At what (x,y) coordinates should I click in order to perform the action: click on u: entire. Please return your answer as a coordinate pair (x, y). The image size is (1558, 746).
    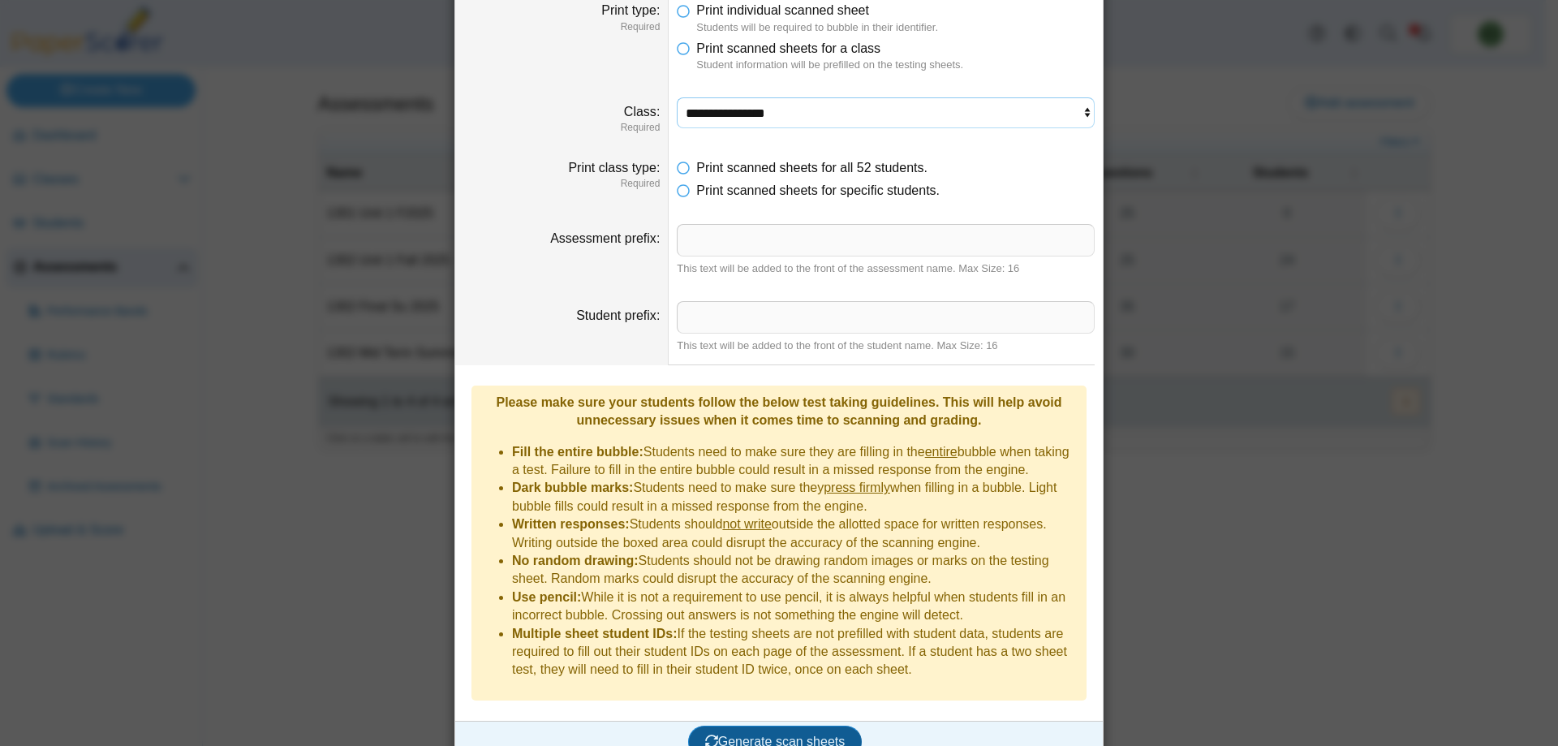
    Looking at the image, I should click on (941, 451).